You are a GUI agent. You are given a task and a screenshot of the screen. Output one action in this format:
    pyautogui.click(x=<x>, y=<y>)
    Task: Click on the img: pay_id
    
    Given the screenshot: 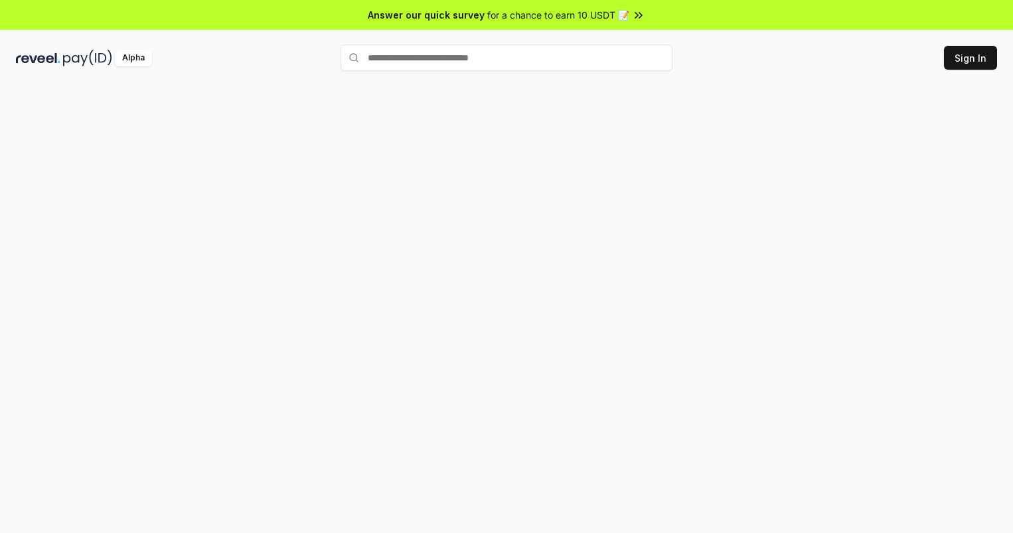 What is the action you would take?
    pyautogui.click(x=88, y=58)
    